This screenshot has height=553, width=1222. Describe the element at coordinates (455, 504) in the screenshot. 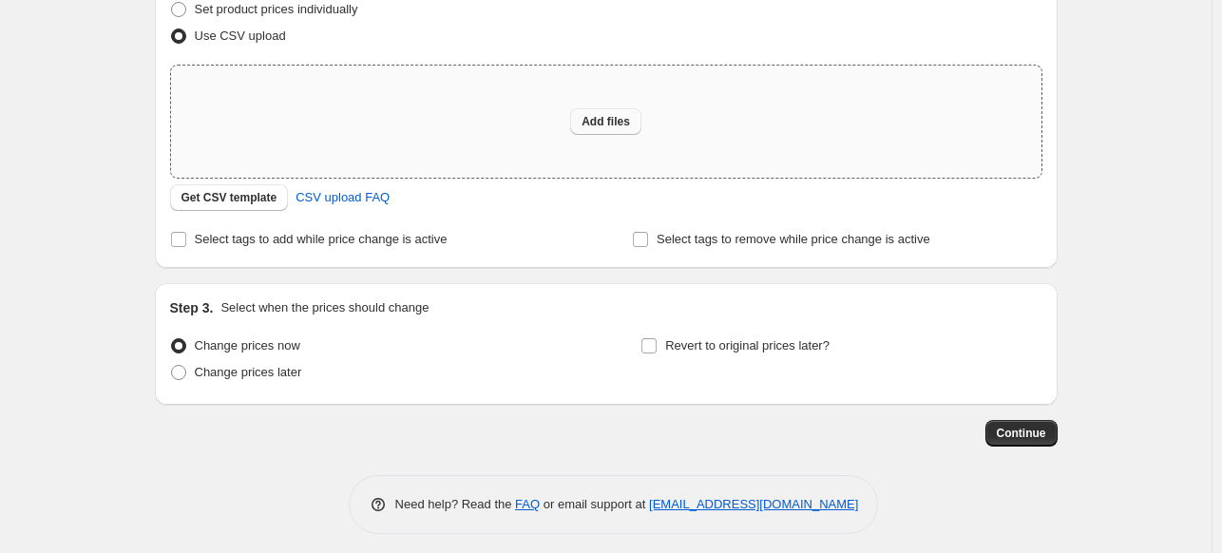

I see `span: Need help? Read the` at that location.